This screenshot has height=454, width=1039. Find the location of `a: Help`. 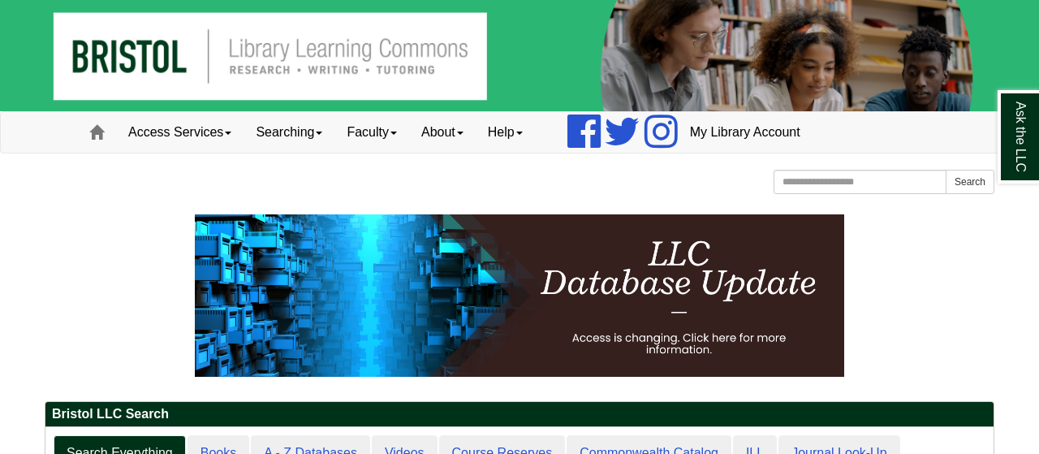

a: Help is located at coordinates (505, 132).